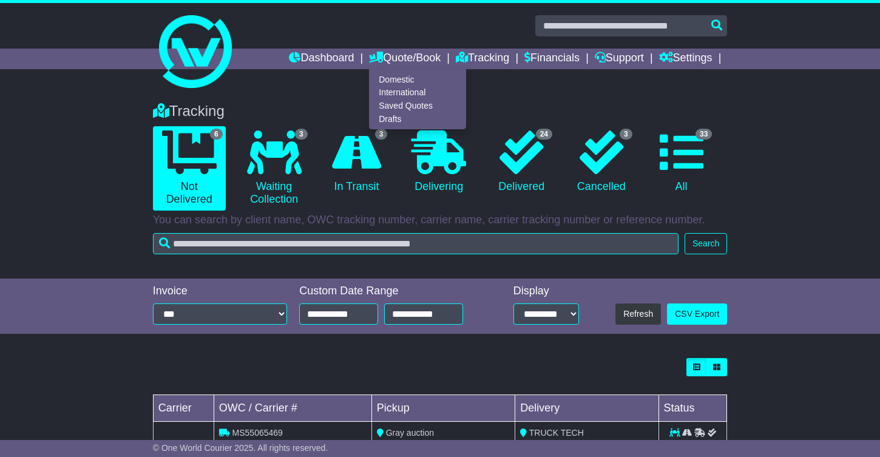 The height and width of the screenshot is (457, 880). What do you see at coordinates (409, 433) in the screenshot?
I see `span: Gray auction` at bounding box center [409, 433].